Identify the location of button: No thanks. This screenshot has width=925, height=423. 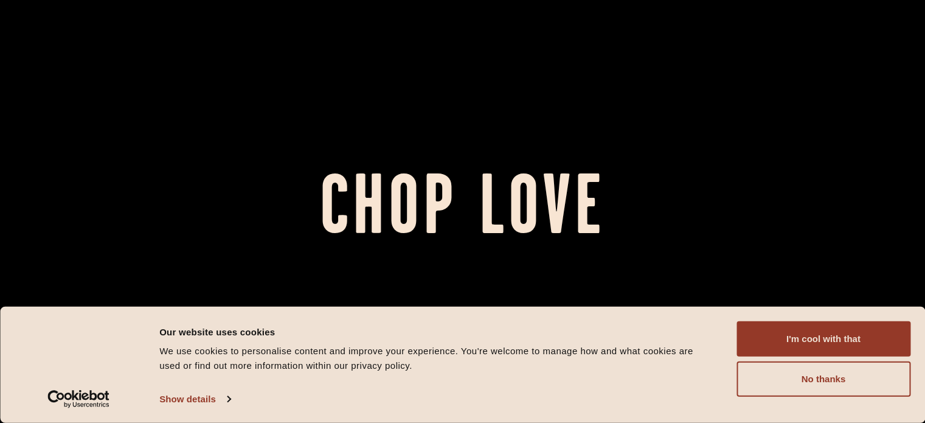
(823, 379).